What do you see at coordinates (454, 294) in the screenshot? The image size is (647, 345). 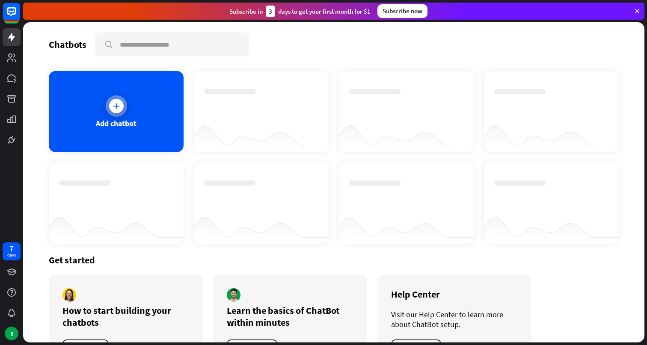 I see `div: Help Center` at bounding box center [454, 294].